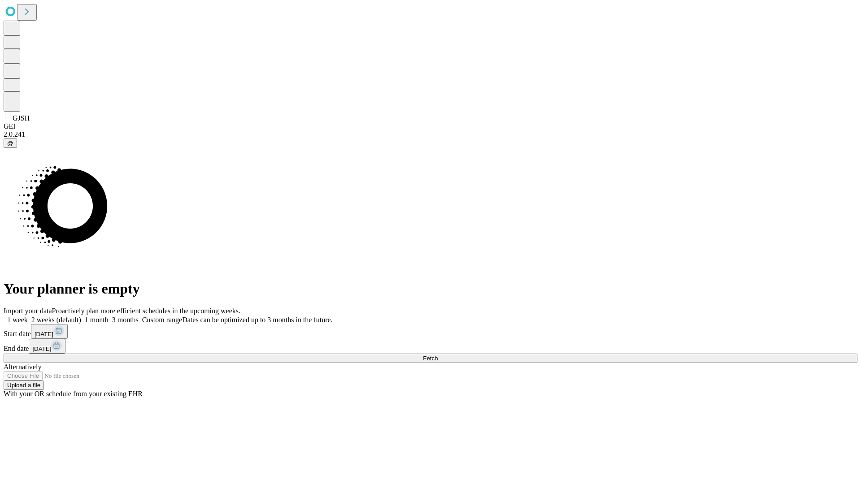  What do you see at coordinates (28, 311) in the screenshot?
I see `span: Import your data` at bounding box center [28, 311].